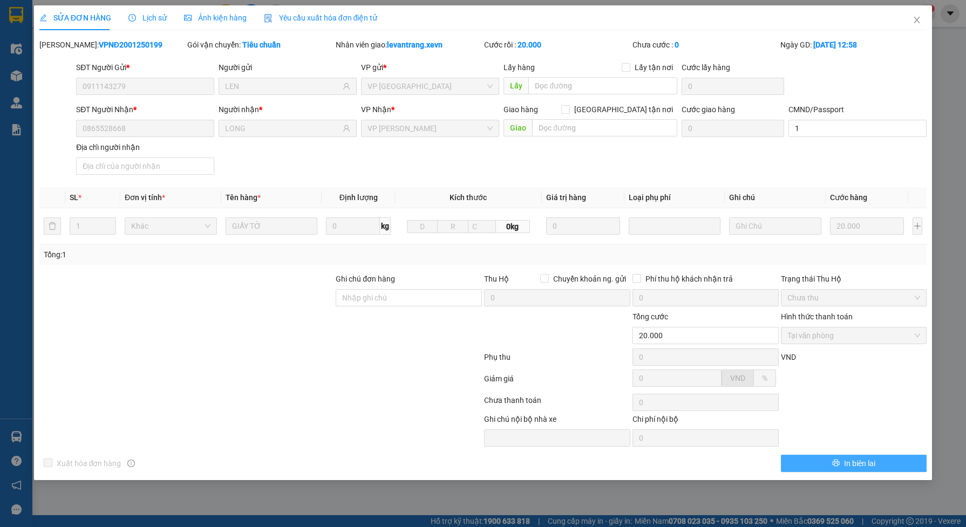 The height and width of the screenshot is (527, 966). I want to click on input: Địa chỉ của người nhận, so click(145, 166).